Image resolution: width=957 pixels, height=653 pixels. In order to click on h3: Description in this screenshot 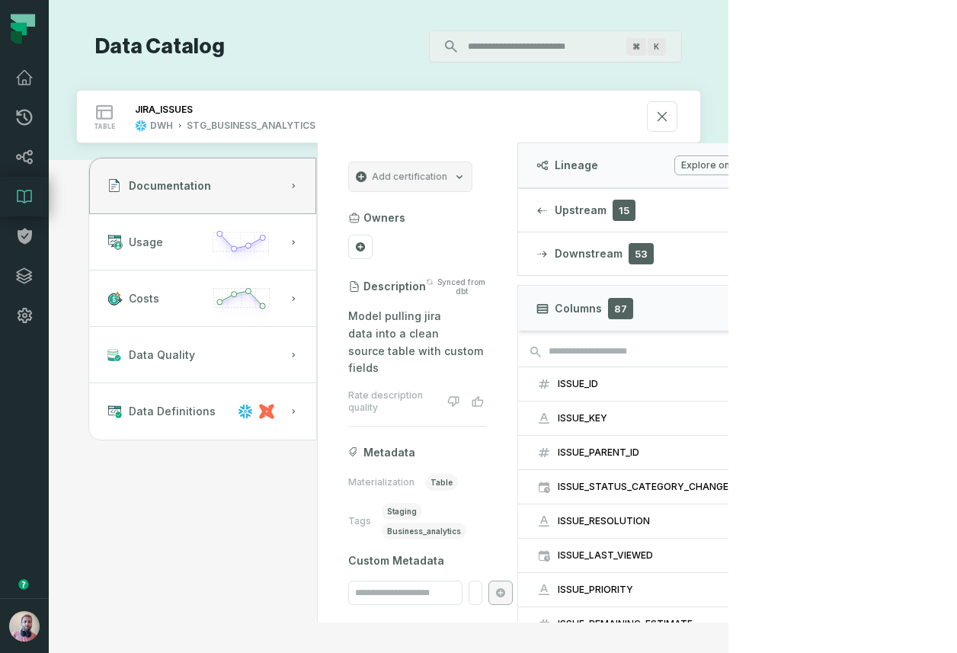, I will do `click(395, 287)`.